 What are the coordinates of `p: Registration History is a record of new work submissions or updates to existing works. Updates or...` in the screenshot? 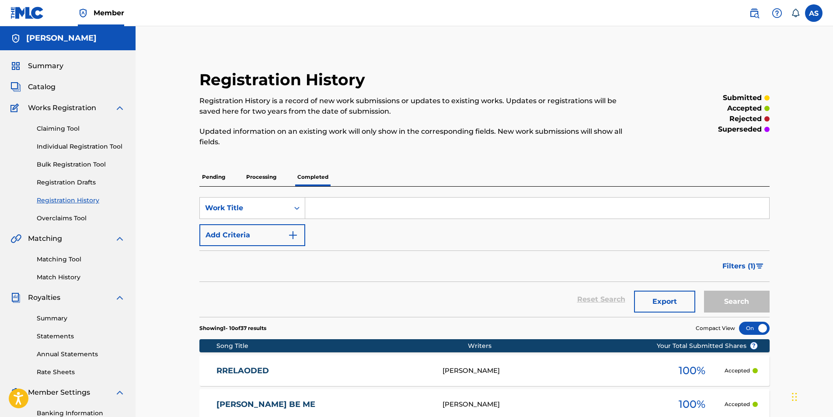 It's located at (419, 106).